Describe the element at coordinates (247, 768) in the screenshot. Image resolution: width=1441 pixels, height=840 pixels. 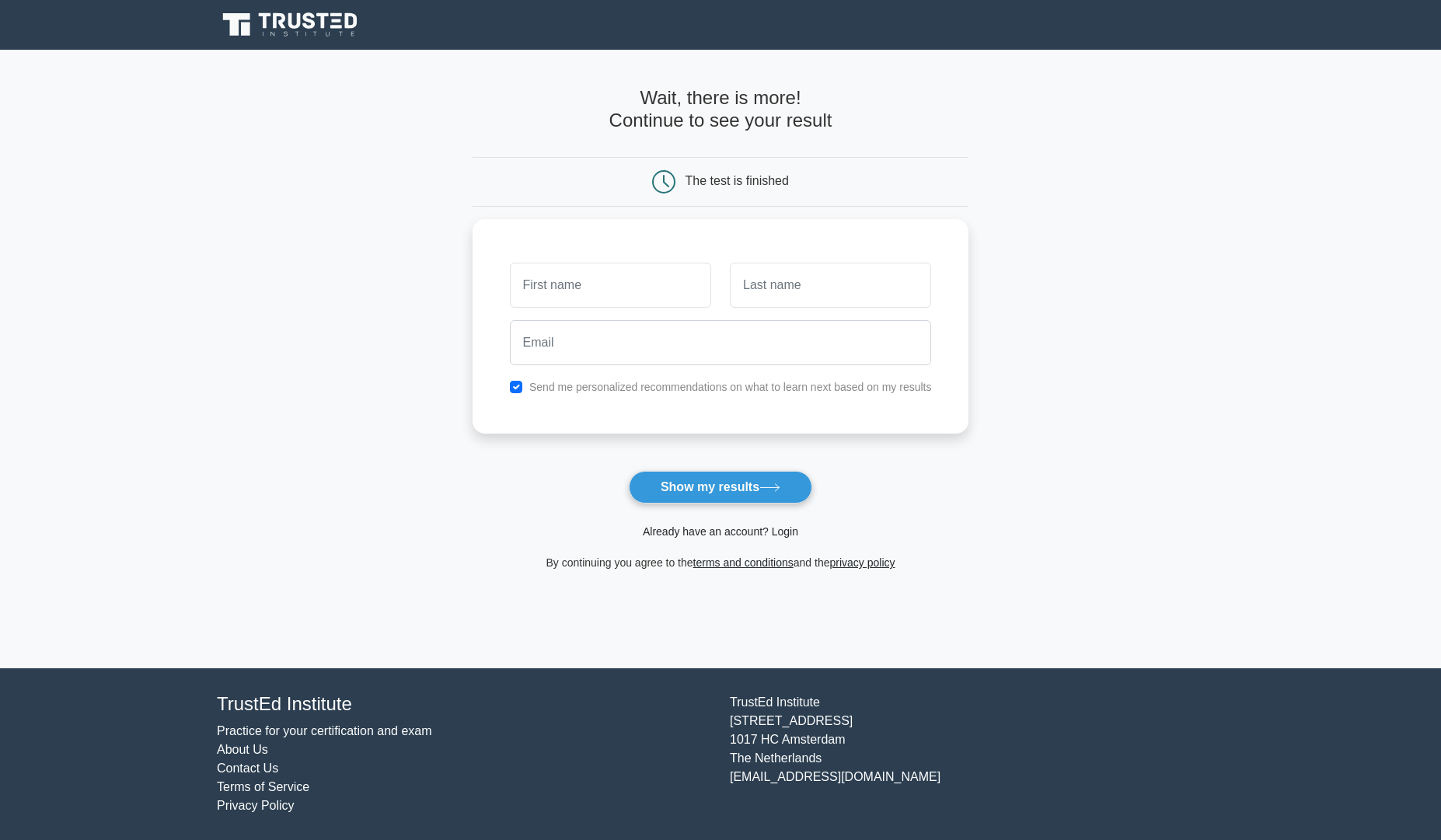
I see `a: Contact Us` at that location.